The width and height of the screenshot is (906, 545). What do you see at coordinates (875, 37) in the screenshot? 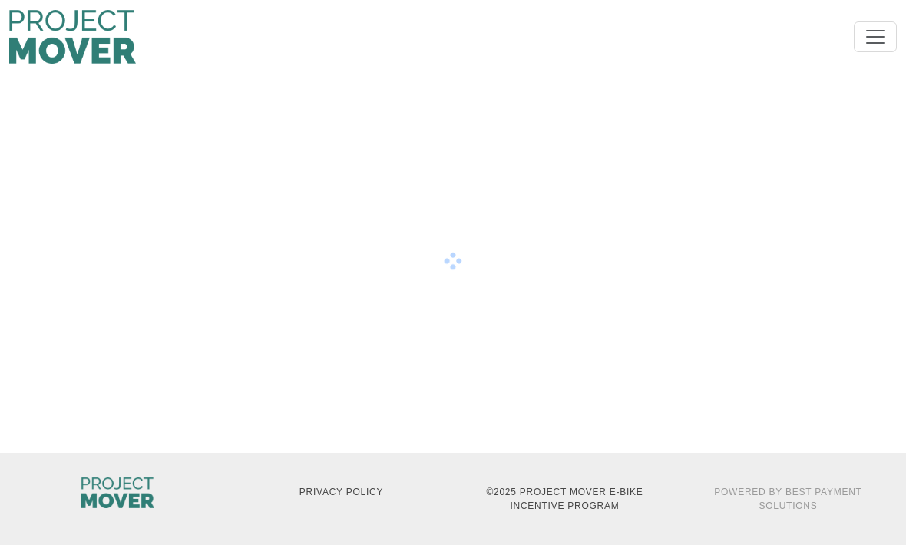
I see `button: Toggle navigation` at bounding box center [875, 37].